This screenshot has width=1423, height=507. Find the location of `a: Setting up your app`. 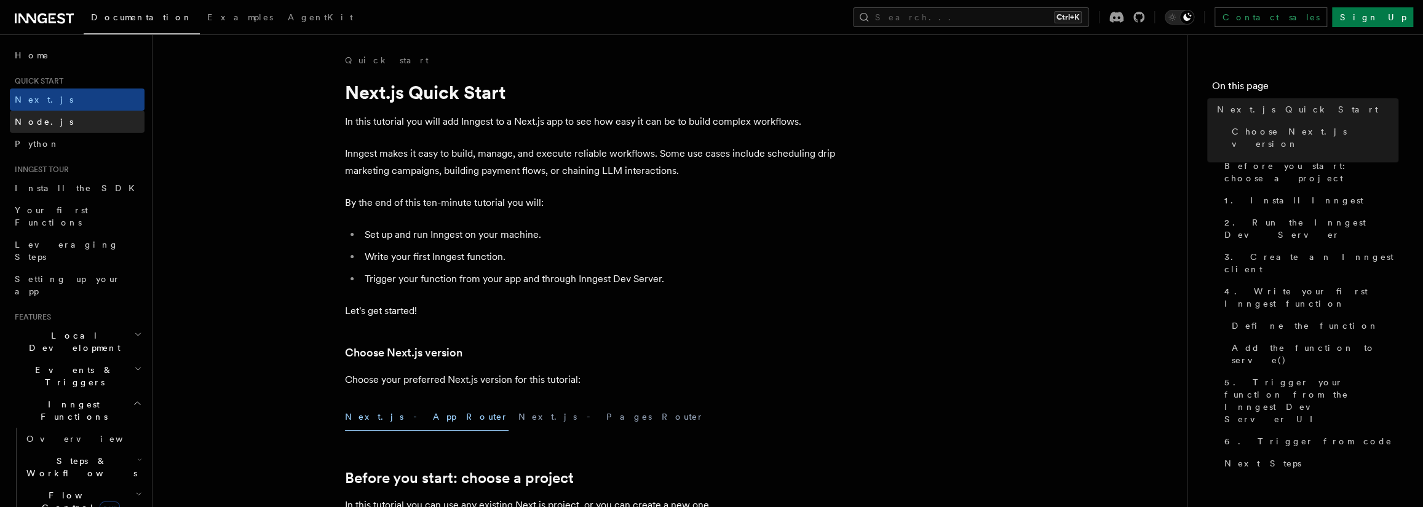

a: Setting up your app is located at coordinates (77, 285).